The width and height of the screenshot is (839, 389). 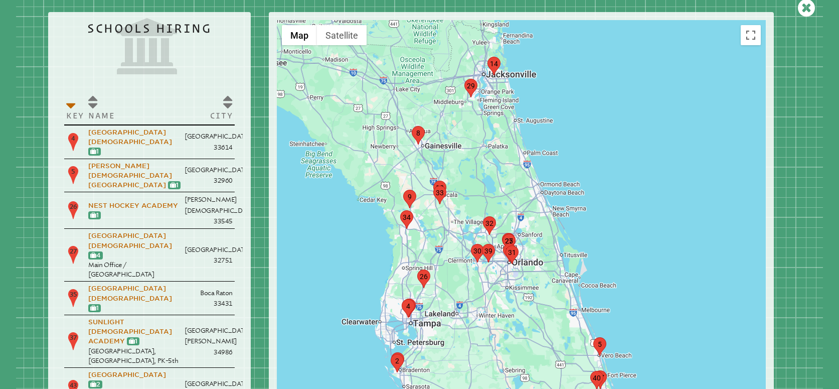 I want to click on a: 2, so click(x=95, y=384).